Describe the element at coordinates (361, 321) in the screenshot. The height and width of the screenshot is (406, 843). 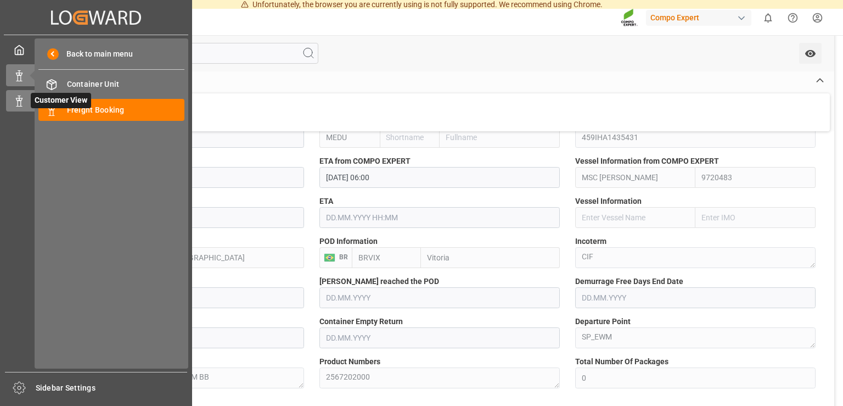
I see `span: Container Empty Return` at that location.